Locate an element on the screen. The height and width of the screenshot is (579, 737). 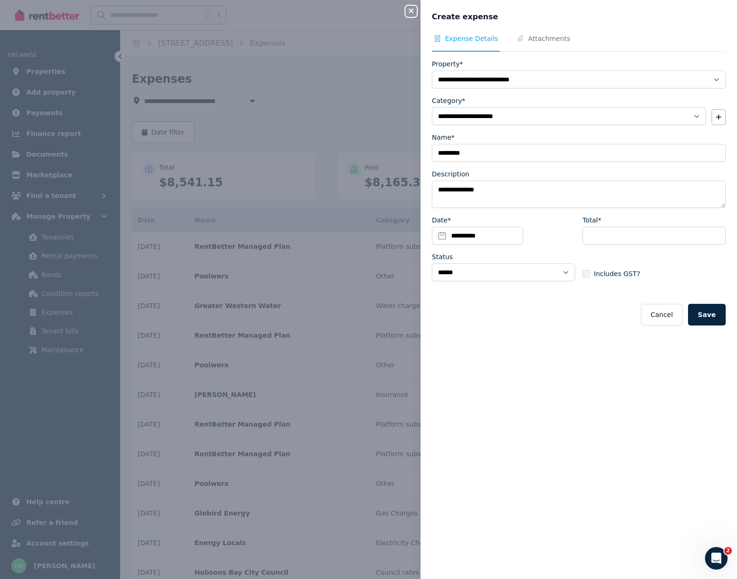
button: Cancel is located at coordinates (661, 315).